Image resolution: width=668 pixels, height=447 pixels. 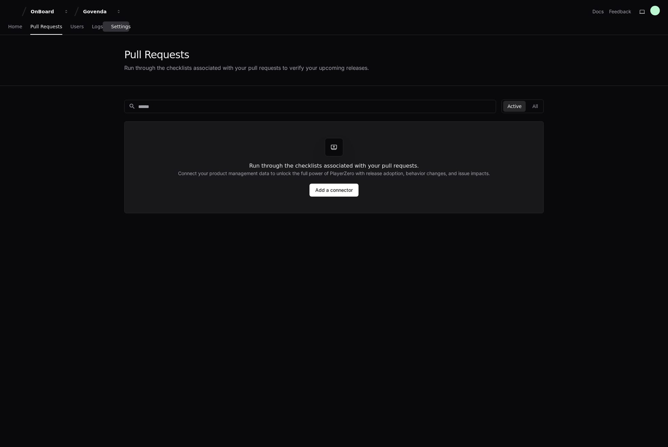 What do you see at coordinates (15, 27) in the screenshot?
I see `span: Home` at bounding box center [15, 27].